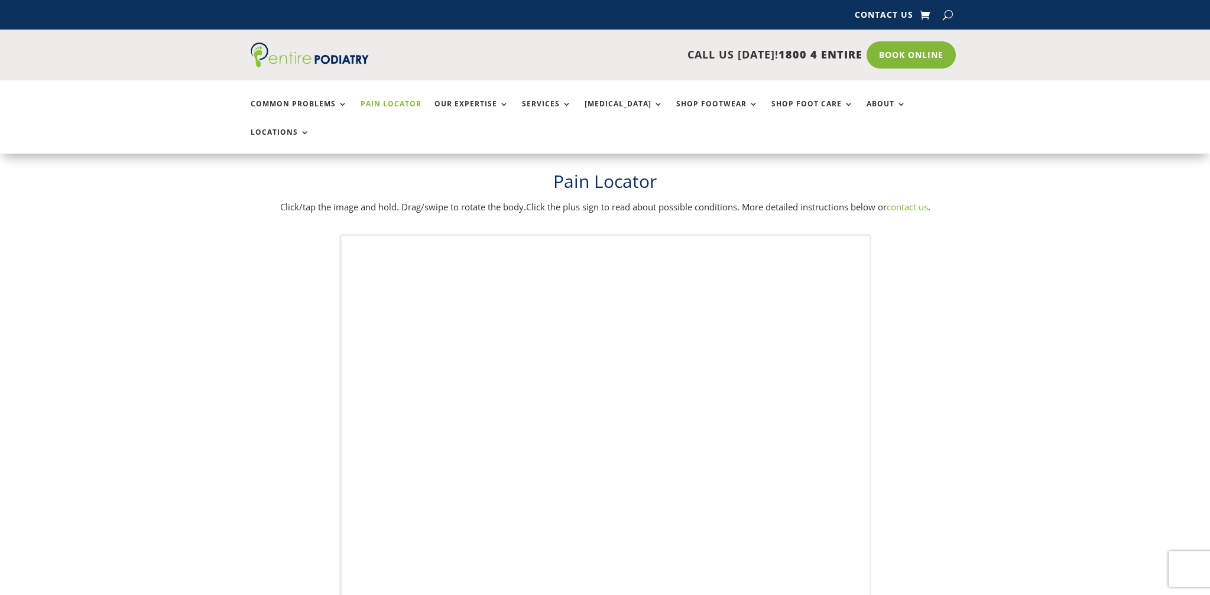  I want to click on img: logo (1), so click(310, 55).